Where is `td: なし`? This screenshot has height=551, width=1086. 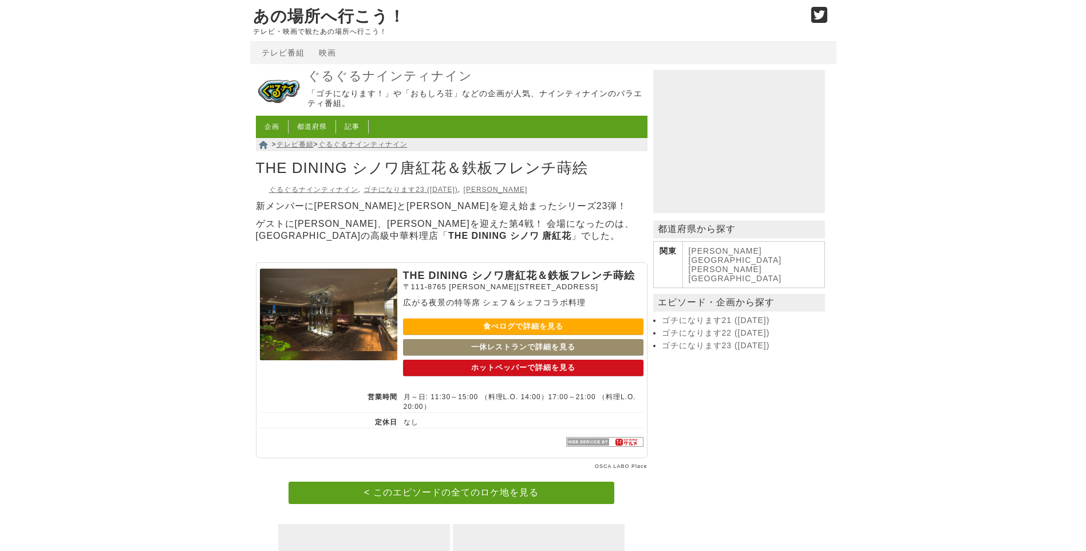 td: なし is located at coordinates (521, 420).